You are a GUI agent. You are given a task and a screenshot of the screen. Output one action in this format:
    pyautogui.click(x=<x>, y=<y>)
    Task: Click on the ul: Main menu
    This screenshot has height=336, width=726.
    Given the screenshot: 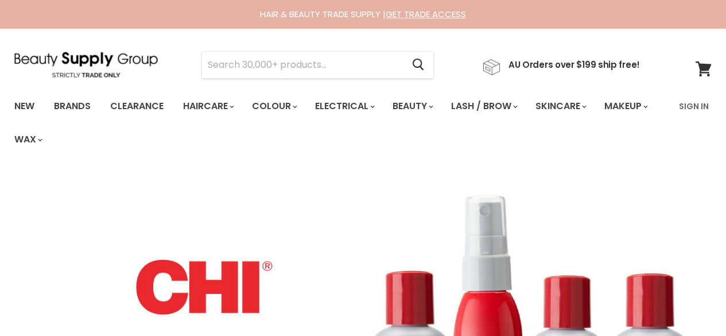 What is the action you would take?
    pyautogui.click(x=339, y=123)
    